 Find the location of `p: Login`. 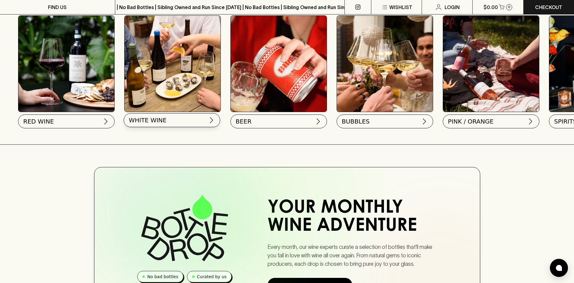

p: Login is located at coordinates (452, 7).